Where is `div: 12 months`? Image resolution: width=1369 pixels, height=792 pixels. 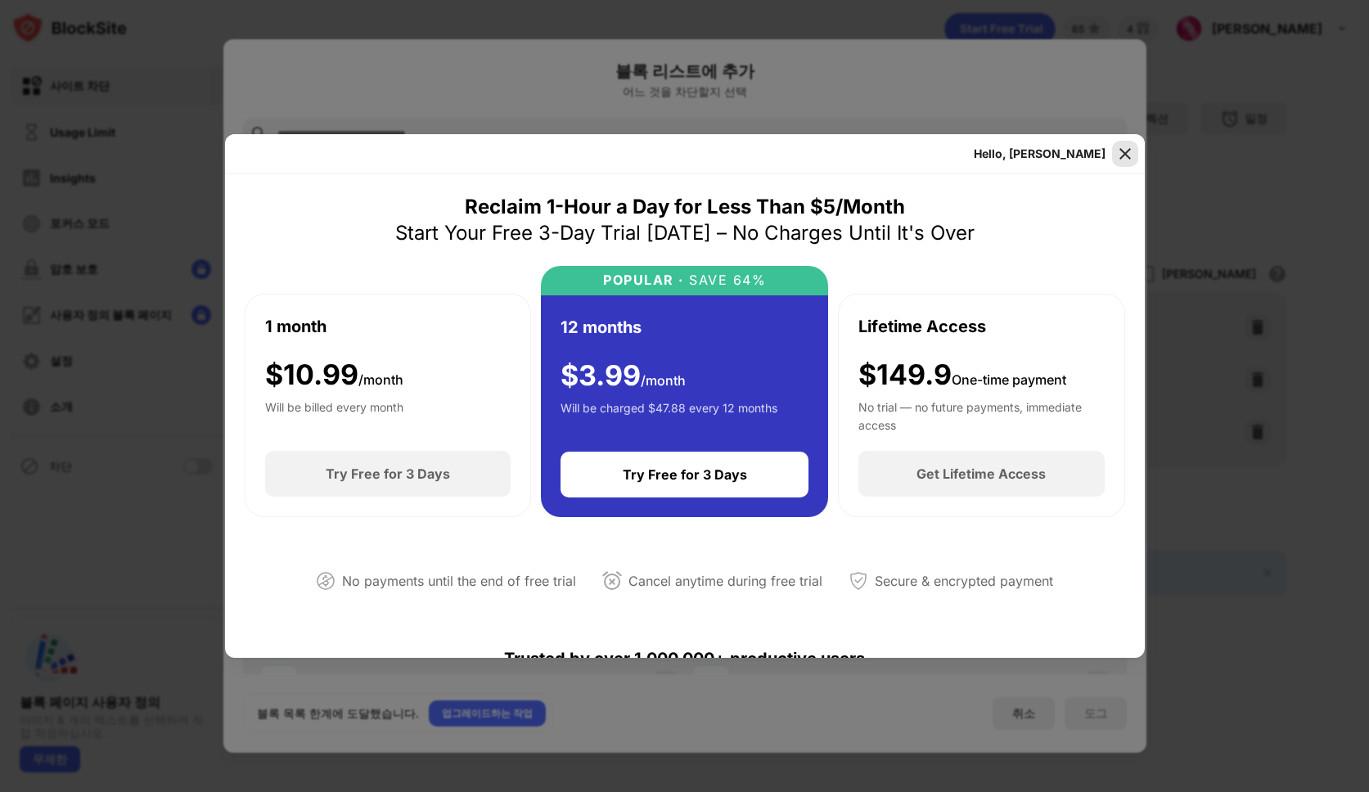 div: 12 months is located at coordinates (601, 327).